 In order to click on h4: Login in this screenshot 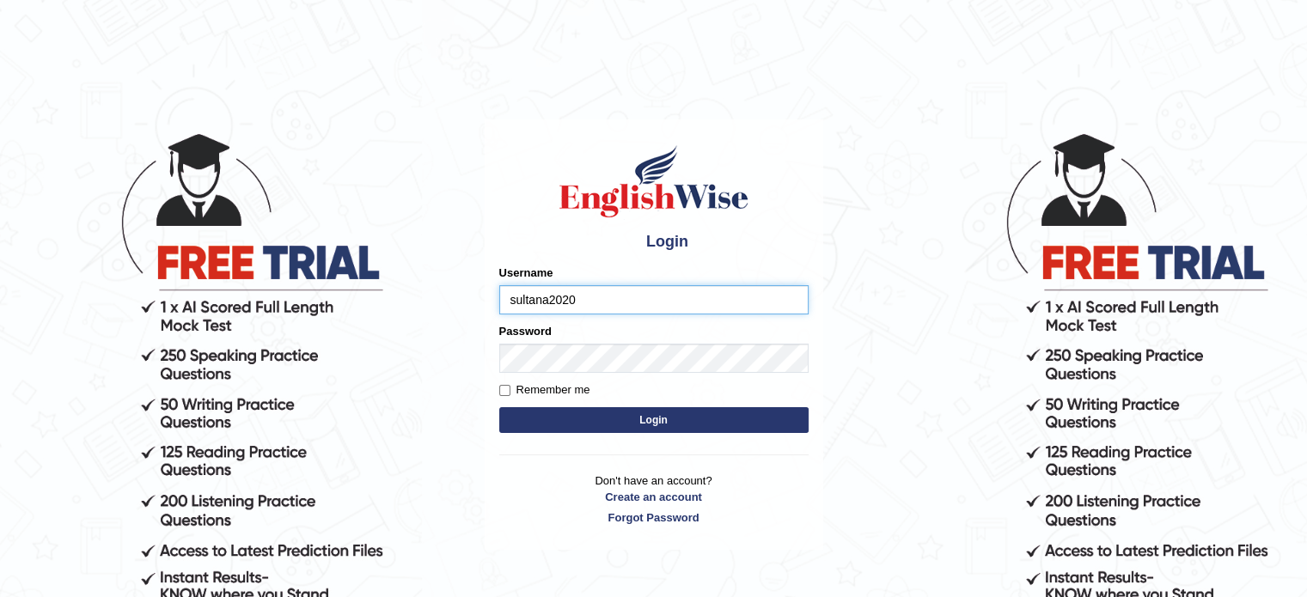, I will do `click(654, 242)`.